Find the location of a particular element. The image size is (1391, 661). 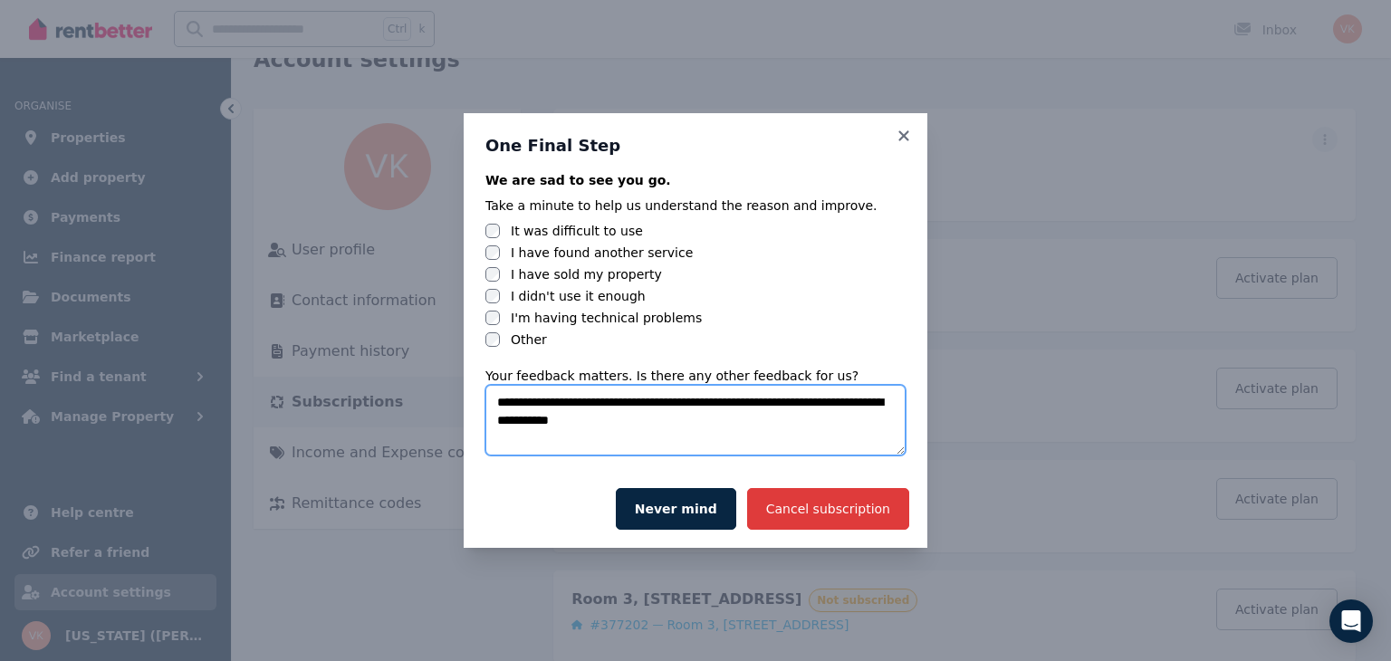

label: I'm having technical problems is located at coordinates (606, 318).